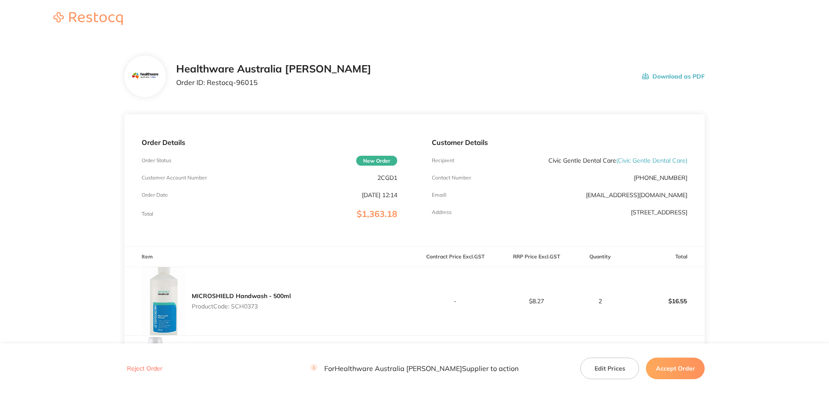 This screenshot has width=829, height=393. I want to click on p: 2, so click(600, 301).